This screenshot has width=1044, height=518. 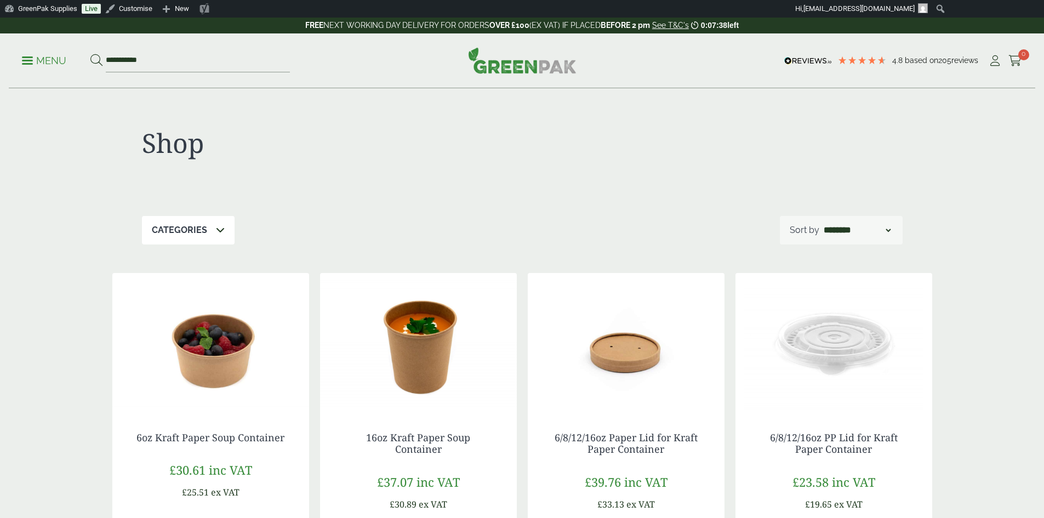 I want to click on span: £25.51, so click(x=195, y=492).